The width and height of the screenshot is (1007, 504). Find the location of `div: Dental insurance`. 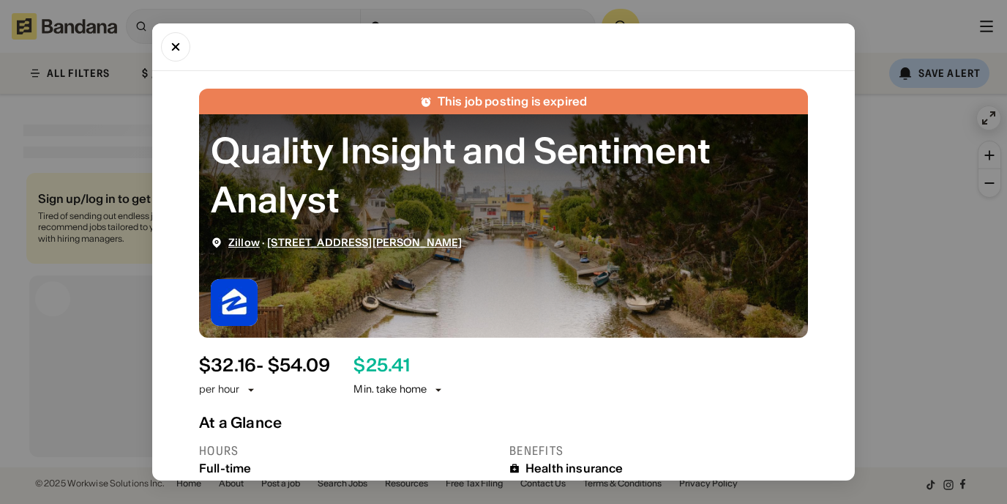

div: Dental insurance is located at coordinates (575, 485).